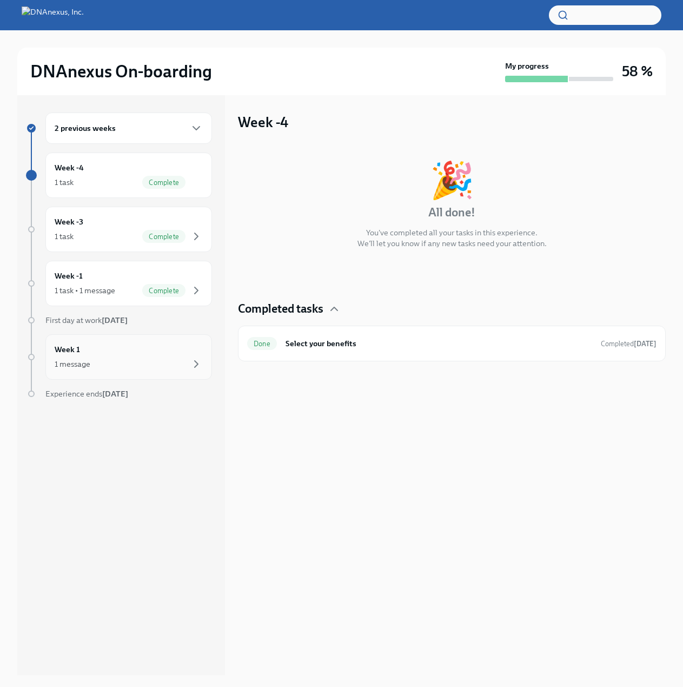 Image resolution: width=683 pixels, height=687 pixels. What do you see at coordinates (452, 233) in the screenshot?
I see `p: You've completed all your tasks in this experience.` at bounding box center [452, 233].